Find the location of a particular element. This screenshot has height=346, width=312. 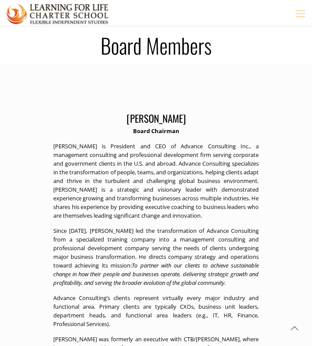

b: Board Chairman is located at coordinates (156, 131).